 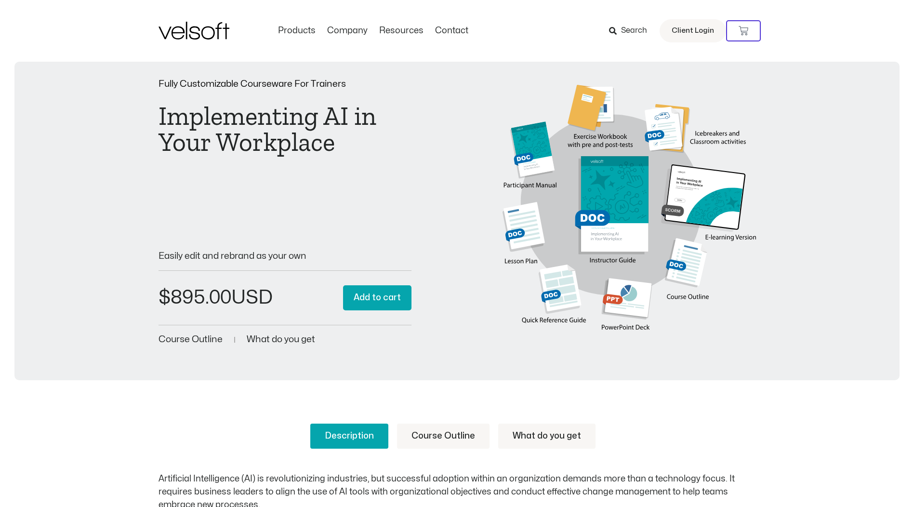 What do you see at coordinates (631, 31) in the screenshot?
I see `a: Search` at bounding box center [631, 31].